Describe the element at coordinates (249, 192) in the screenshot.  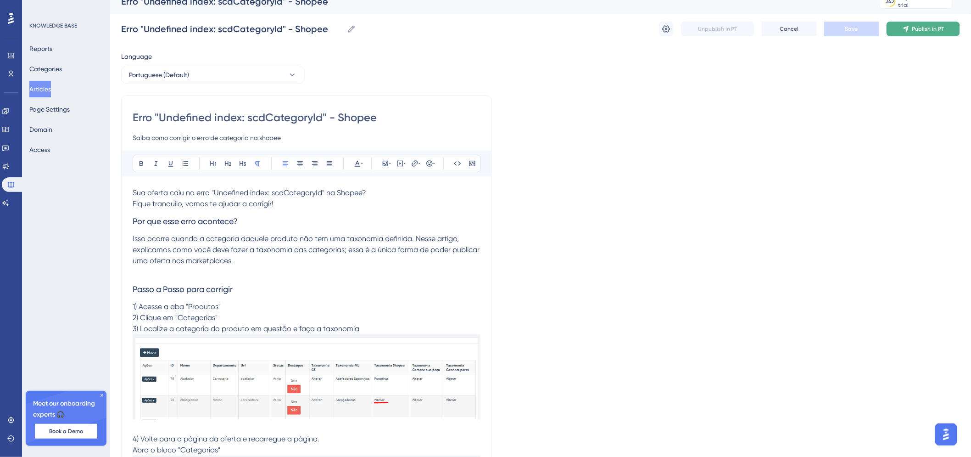
I see `span: Sua oferta caiu no erro "Undefined index: scdCategoryId" na Shopee?` at that location.